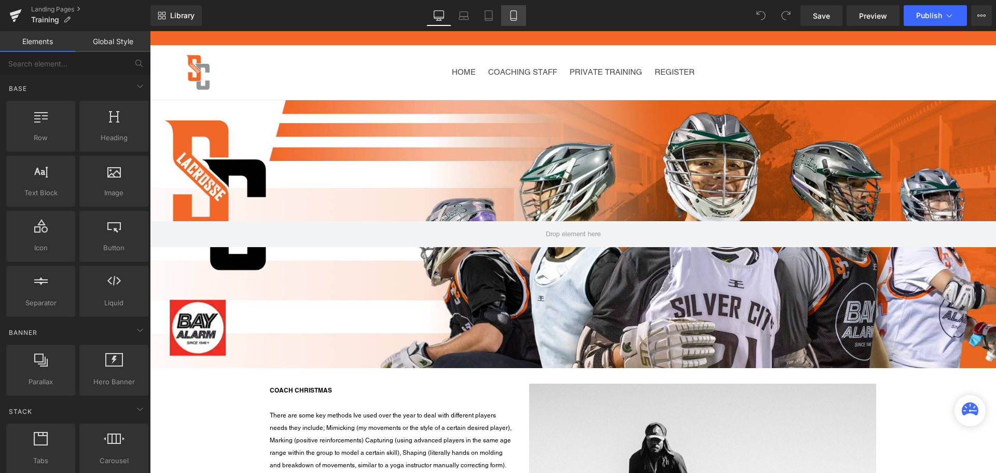 The image size is (996, 473). What do you see at coordinates (40, 247) in the screenshot?
I see `span: Icon` at bounding box center [40, 247].